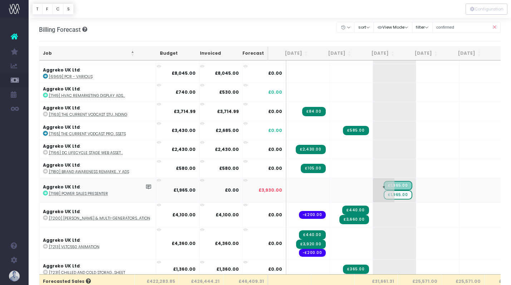 The height and width of the screenshot is (285, 511). Describe the element at coordinates (463, 53) in the screenshot. I see `th: Nov 25: activate to sort column ascending` at that location.